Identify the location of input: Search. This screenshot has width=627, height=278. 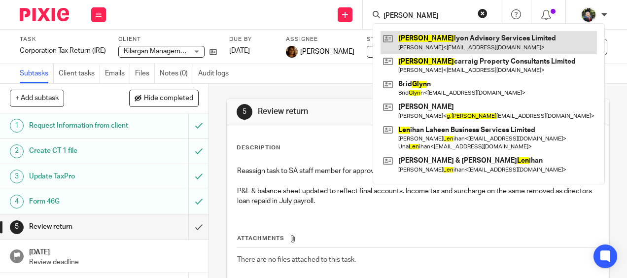
(427, 16).